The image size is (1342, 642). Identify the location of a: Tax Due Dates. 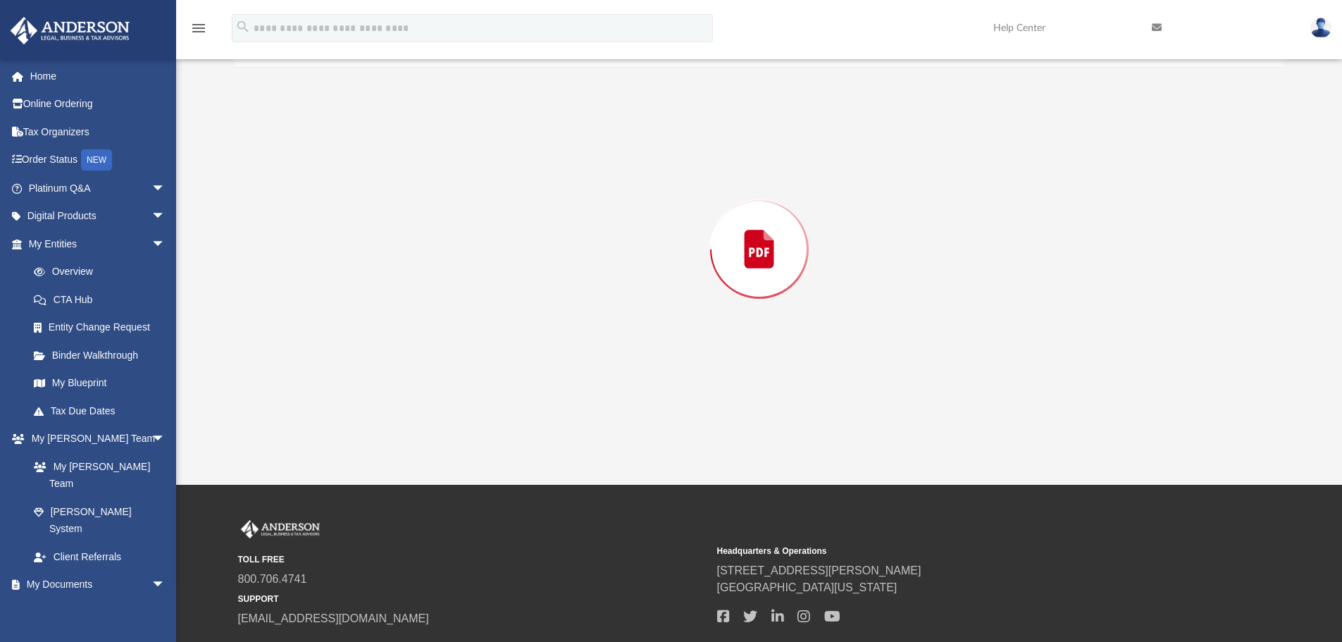
(103, 411).